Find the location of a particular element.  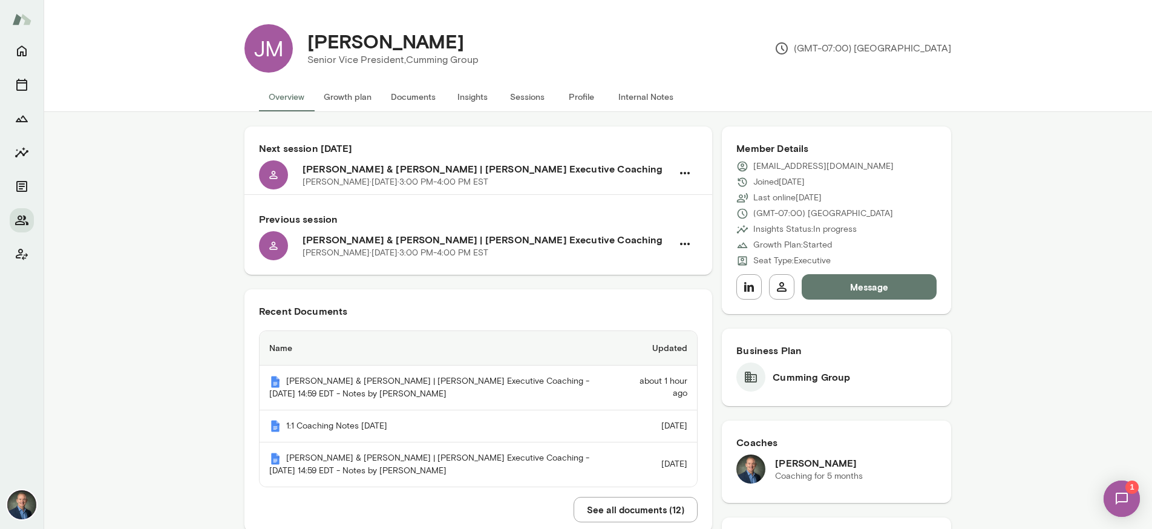

button: Client app is located at coordinates (22, 254).